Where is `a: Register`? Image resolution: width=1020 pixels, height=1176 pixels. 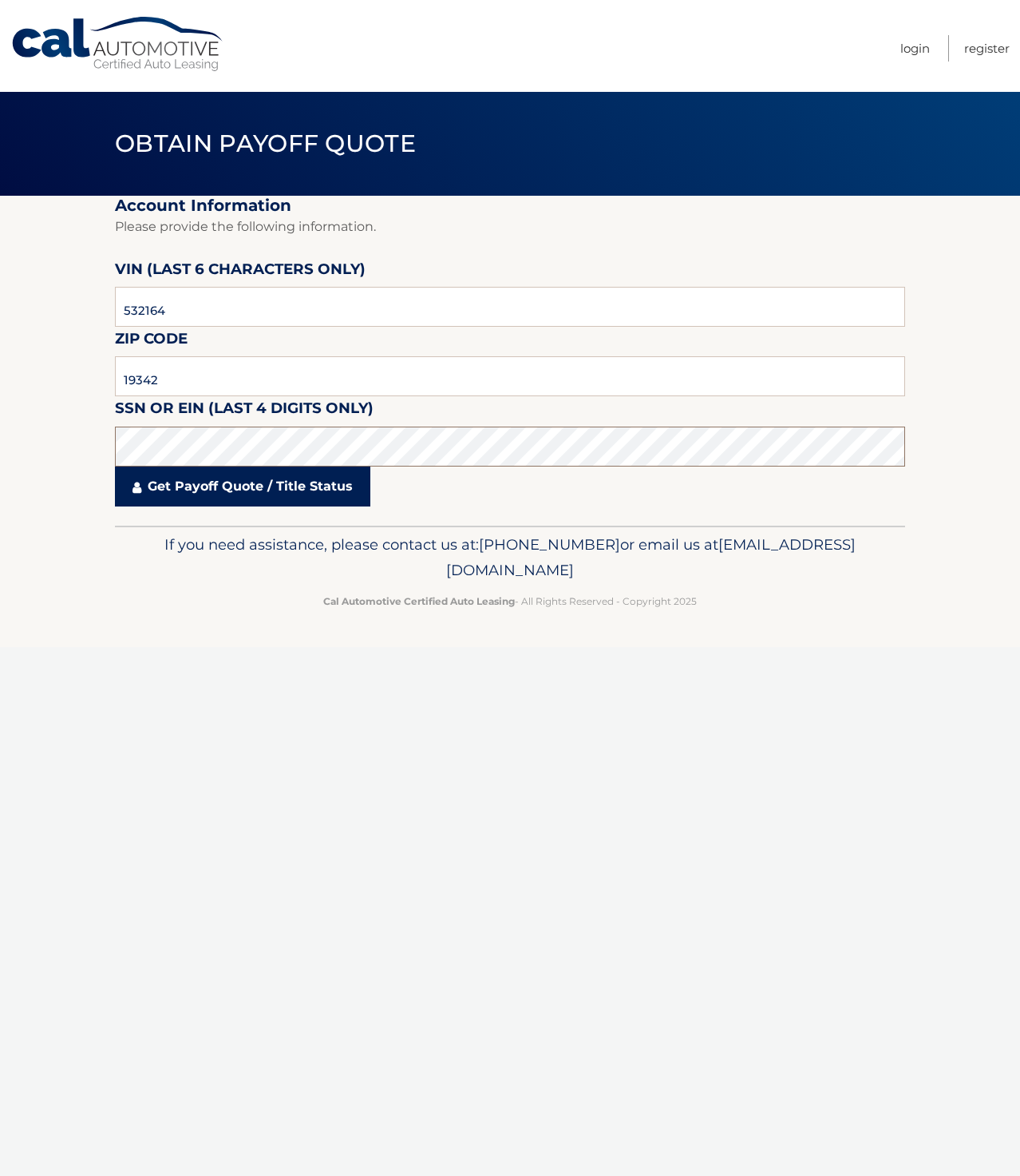 a: Register is located at coordinates (987, 48).